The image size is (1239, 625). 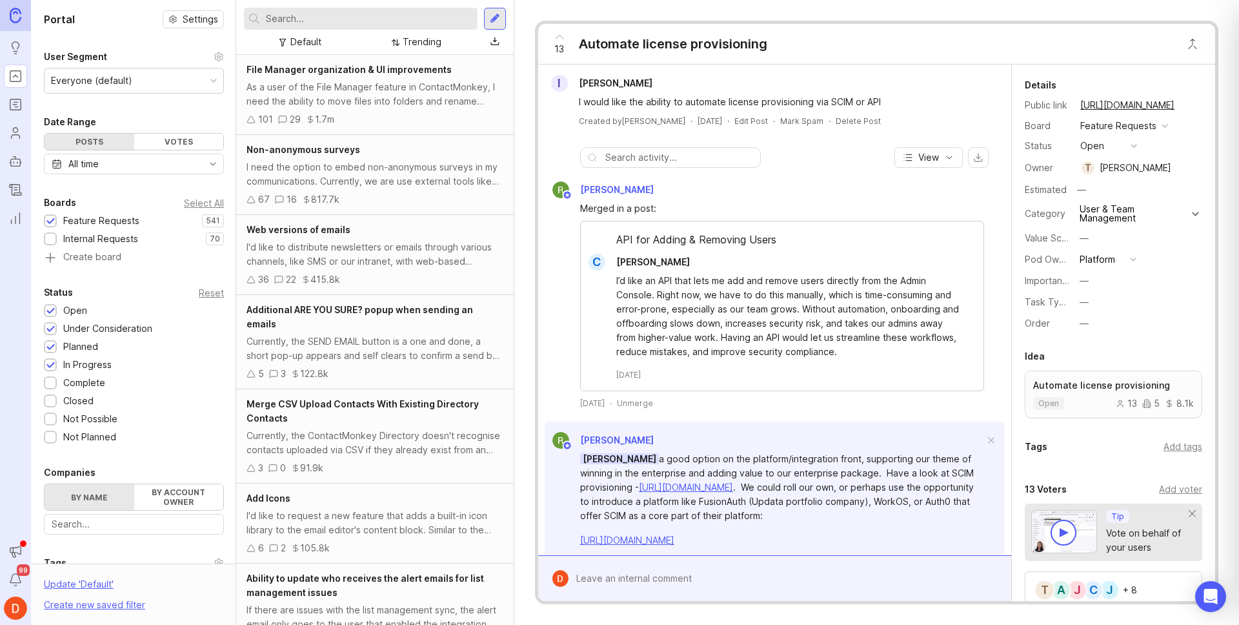 I want to click on div: 22, so click(x=291, y=279).